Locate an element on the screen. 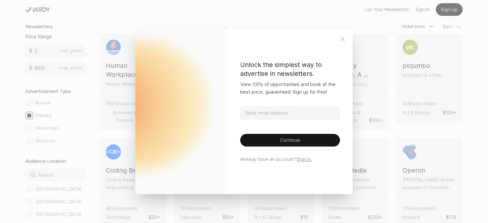 This screenshot has height=223, width=488. p: Already have an account? is located at coordinates (290, 159).